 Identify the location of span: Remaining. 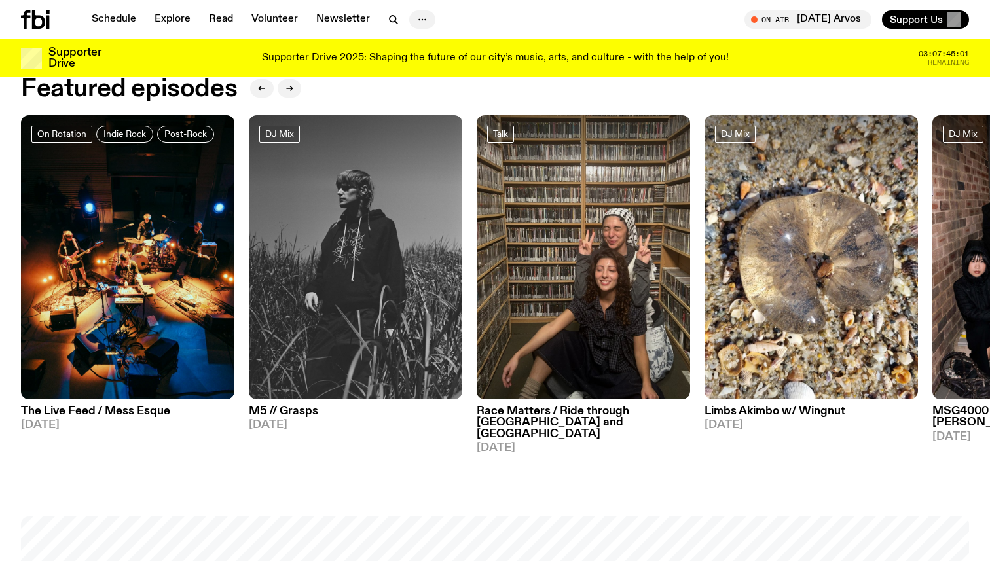
(949, 62).